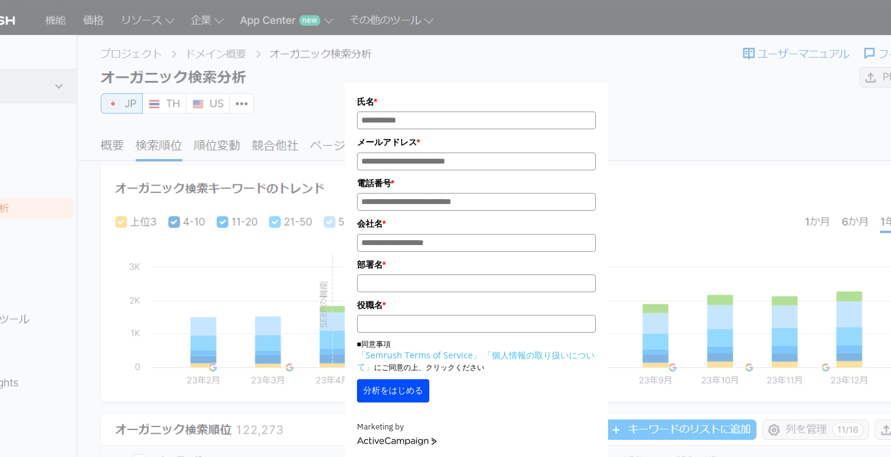  What do you see at coordinates (476, 102) in the screenshot?
I see `label: 氏名` at bounding box center [476, 102].